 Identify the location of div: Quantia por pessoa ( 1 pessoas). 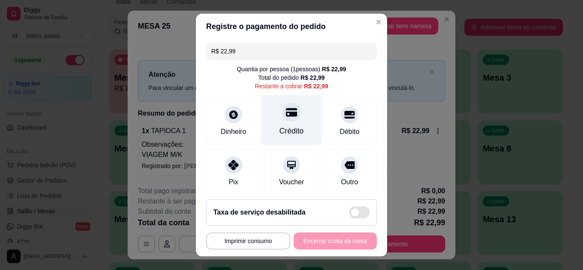
(292, 69).